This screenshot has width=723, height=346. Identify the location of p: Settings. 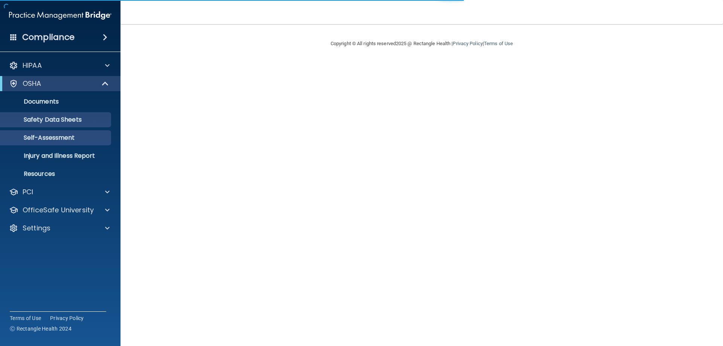
(37, 228).